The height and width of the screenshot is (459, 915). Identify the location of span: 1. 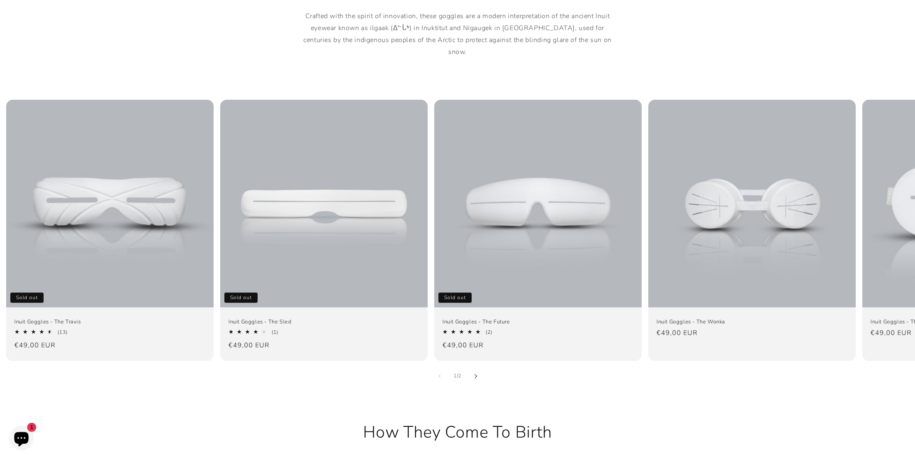
(455, 375).